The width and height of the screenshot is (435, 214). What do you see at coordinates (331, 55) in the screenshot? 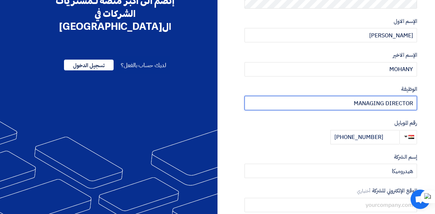
I see `label: الإسم الاخير` at bounding box center [331, 55].